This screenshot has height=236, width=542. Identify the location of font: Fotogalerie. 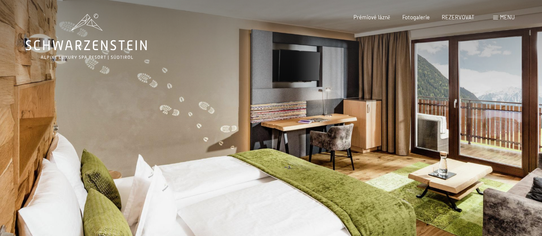
(416, 17).